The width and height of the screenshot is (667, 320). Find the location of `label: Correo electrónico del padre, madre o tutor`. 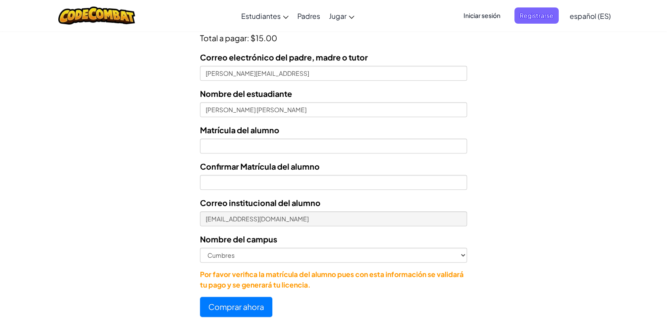

label: Correo electrónico del padre, madre o tutor is located at coordinates (284, 57).